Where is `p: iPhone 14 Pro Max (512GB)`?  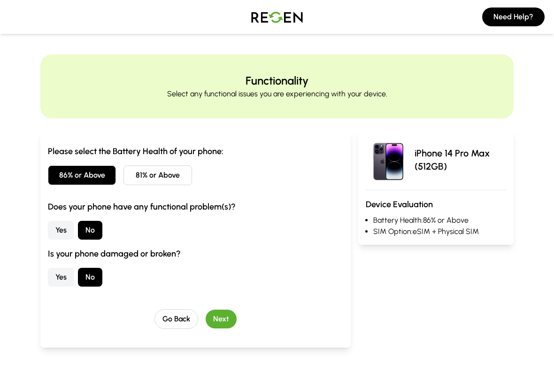 p: iPhone 14 Pro Max (512GB) is located at coordinates (460, 160).